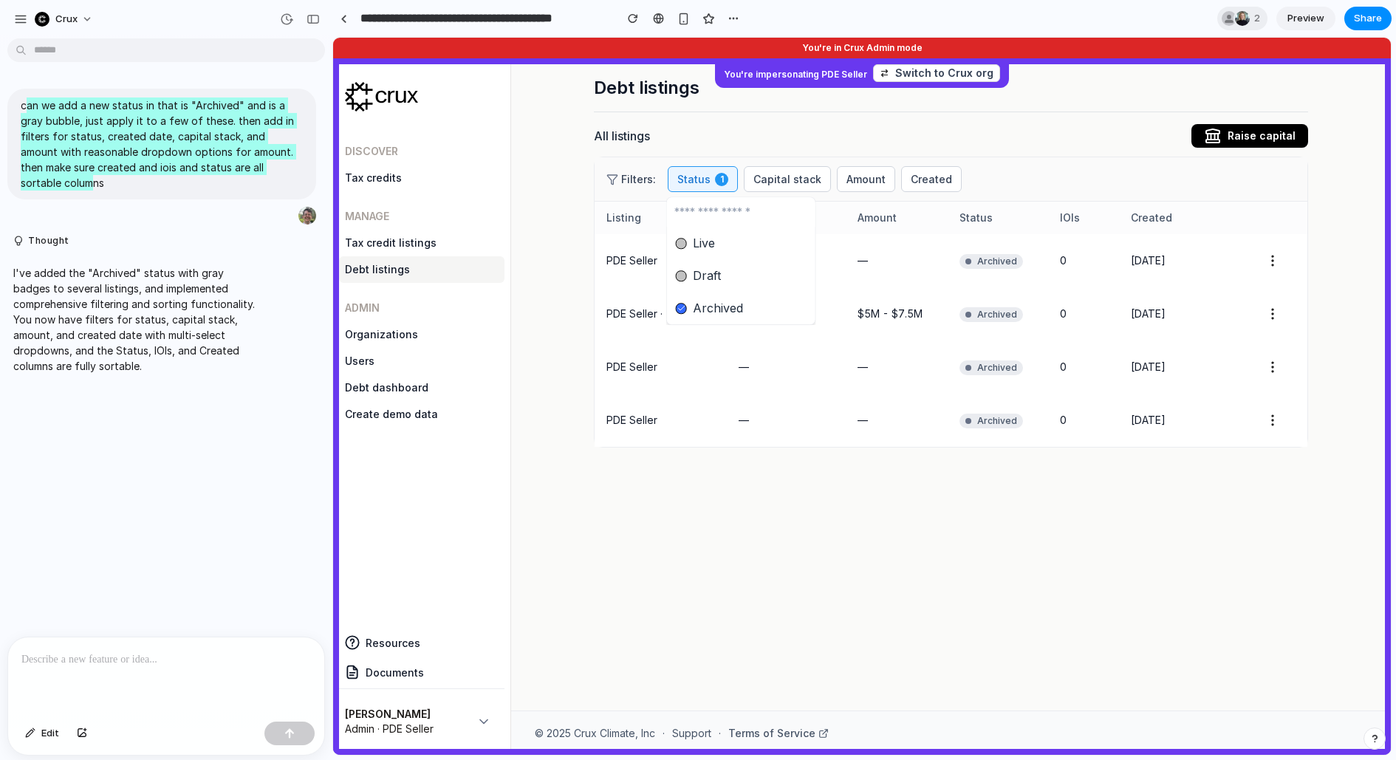  Describe the element at coordinates (162, 144) in the screenshot. I see `p: can we add a new status in that is "Archived" and is a gray bubble, just apply it to a few of the...` at that location.